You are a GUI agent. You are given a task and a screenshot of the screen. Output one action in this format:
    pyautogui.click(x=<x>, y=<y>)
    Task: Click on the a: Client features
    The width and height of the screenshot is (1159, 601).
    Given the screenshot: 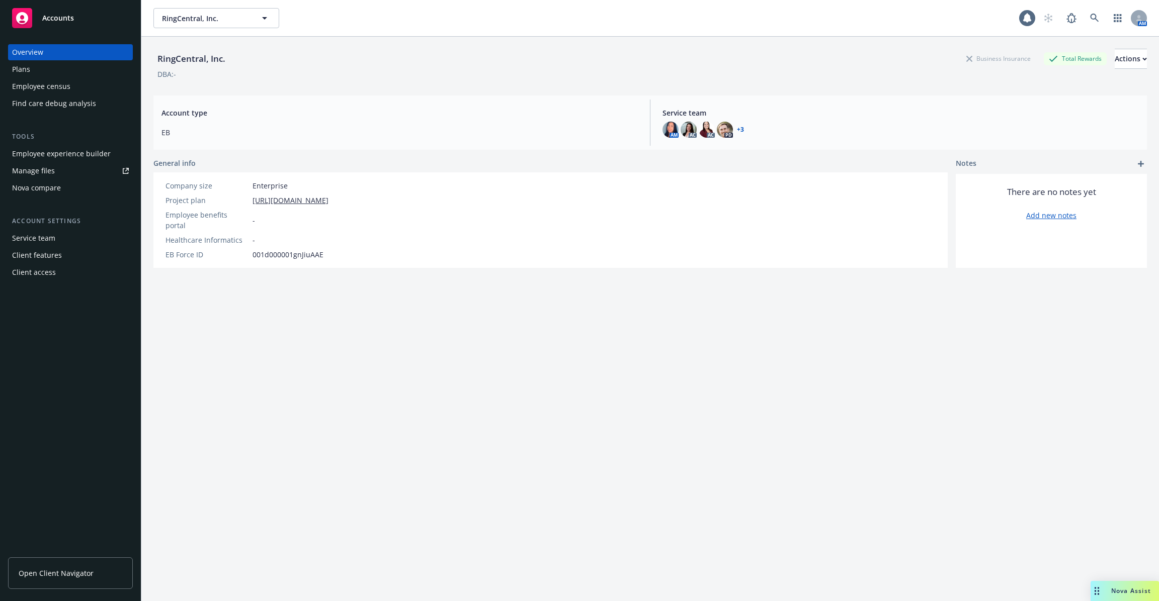 What is the action you would take?
    pyautogui.click(x=70, y=255)
    